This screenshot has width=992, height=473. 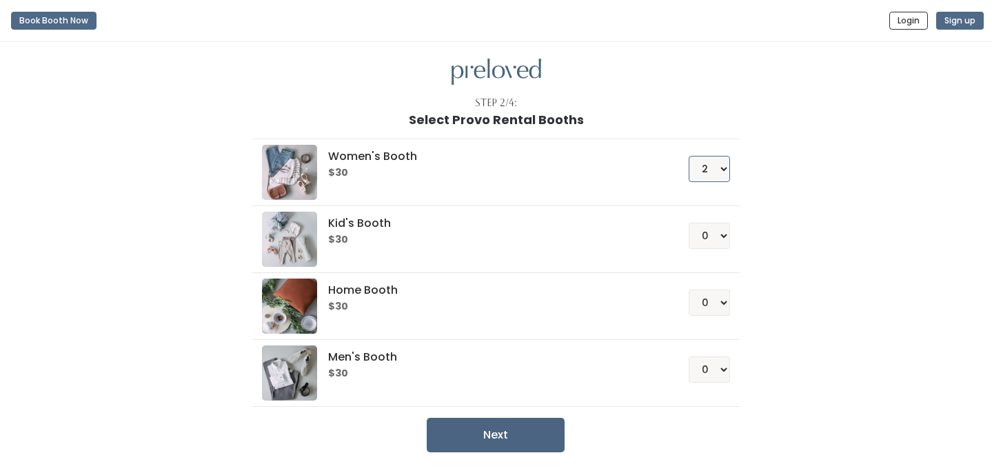 What do you see at coordinates (959, 21) in the screenshot?
I see `button: Sign up` at bounding box center [959, 21].